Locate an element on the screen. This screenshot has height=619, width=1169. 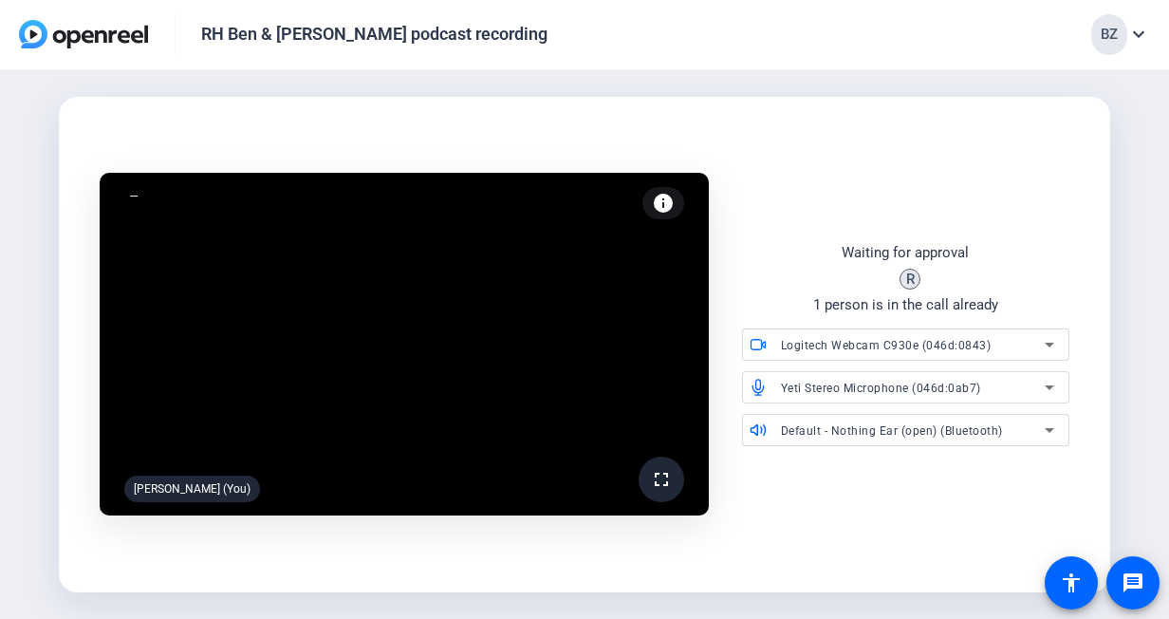
mat-icon: fullscreen is located at coordinates (661, 479).